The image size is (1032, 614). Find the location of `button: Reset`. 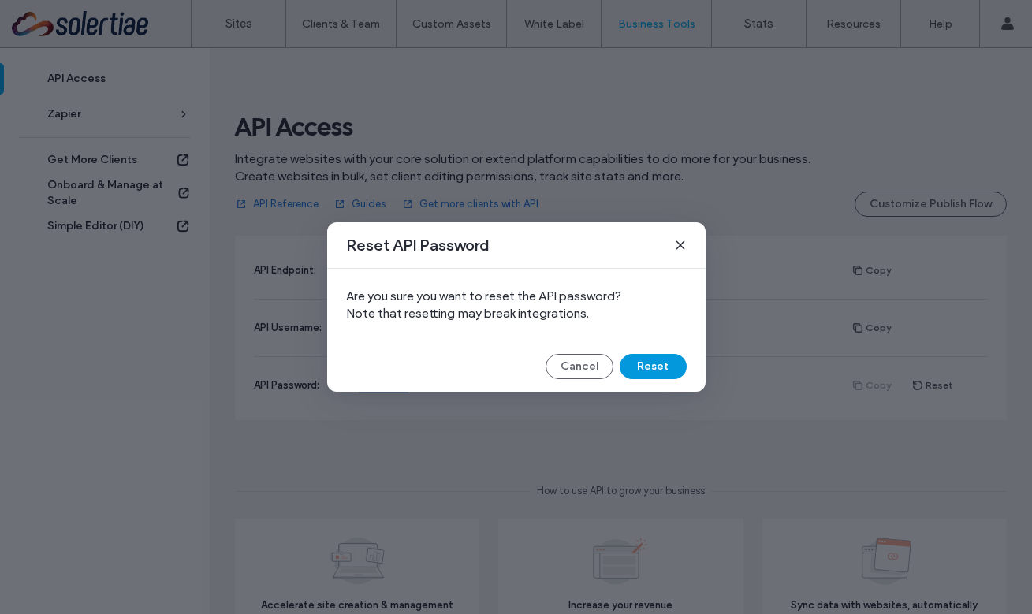

button: Reset is located at coordinates (653, 367).